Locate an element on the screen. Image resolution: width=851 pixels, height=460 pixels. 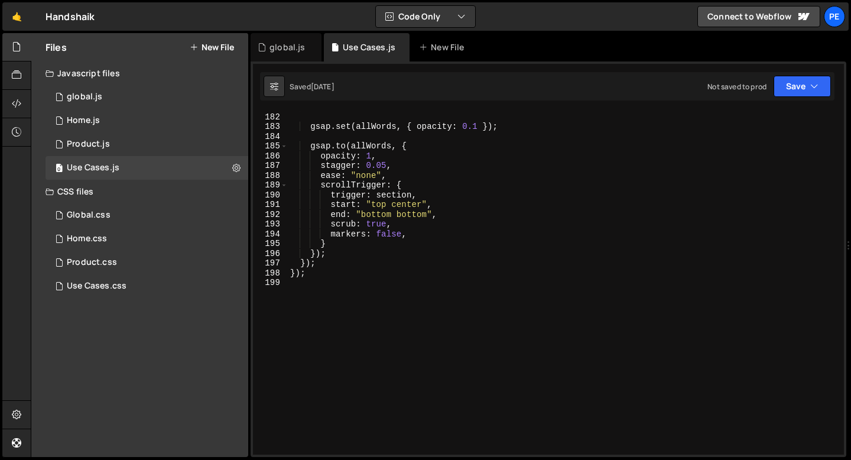
div: 196 is located at coordinates (270, 254).